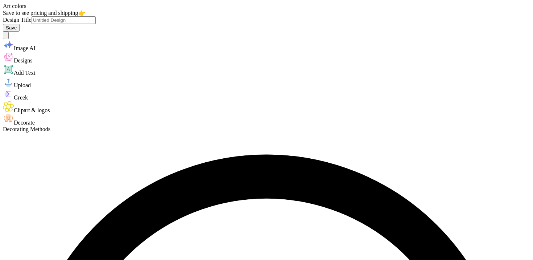  I want to click on input: Untitled Design, so click(63, 20).